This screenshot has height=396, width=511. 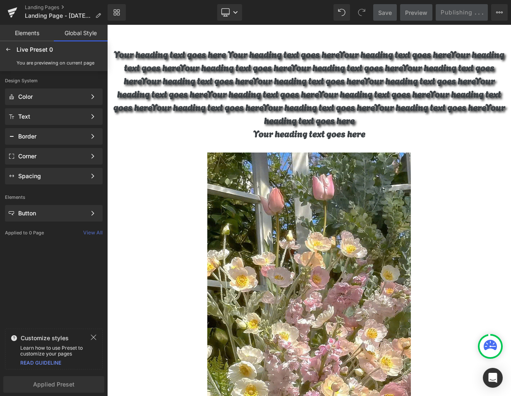 I want to click on span: Customize styles, so click(x=45, y=338).